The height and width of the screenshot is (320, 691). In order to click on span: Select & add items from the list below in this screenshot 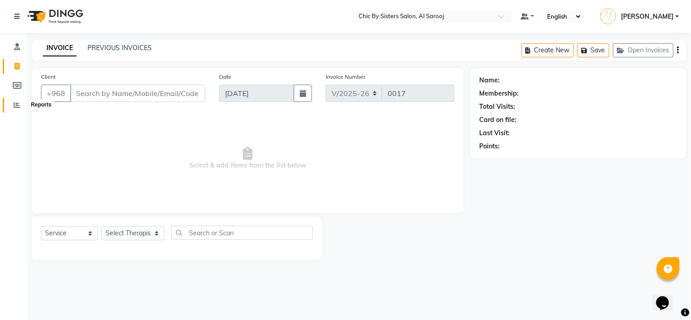, I will do `click(248, 159)`.